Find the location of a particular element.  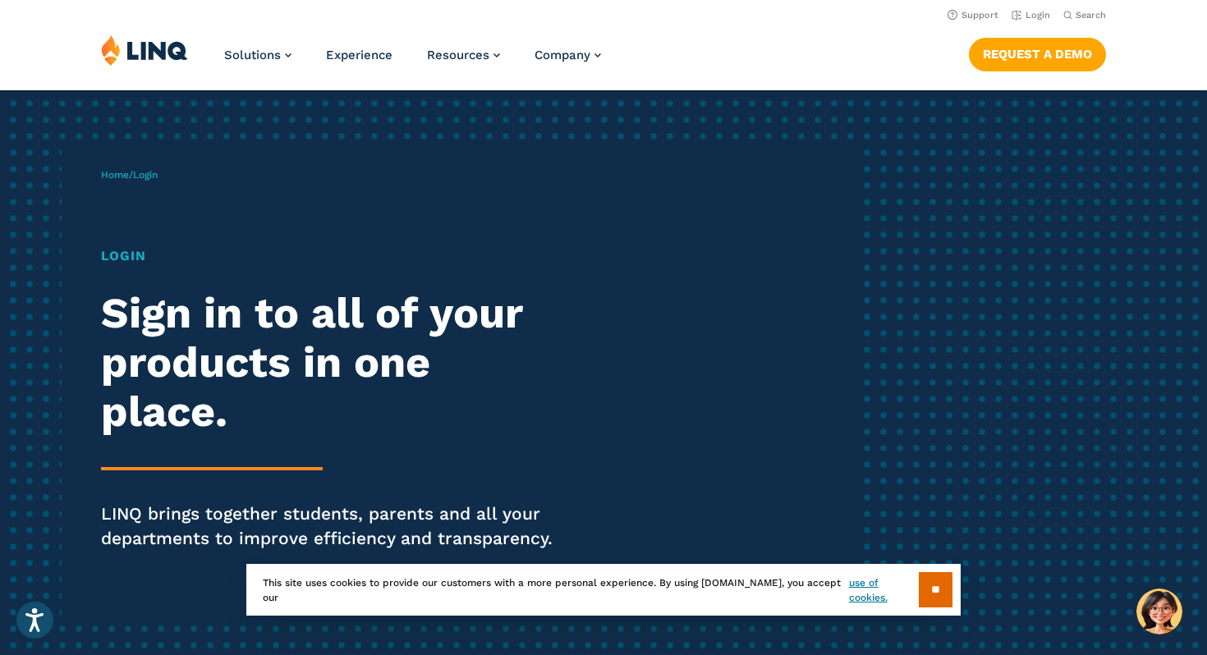

nav: Primary Navigation is located at coordinates (412, 62).